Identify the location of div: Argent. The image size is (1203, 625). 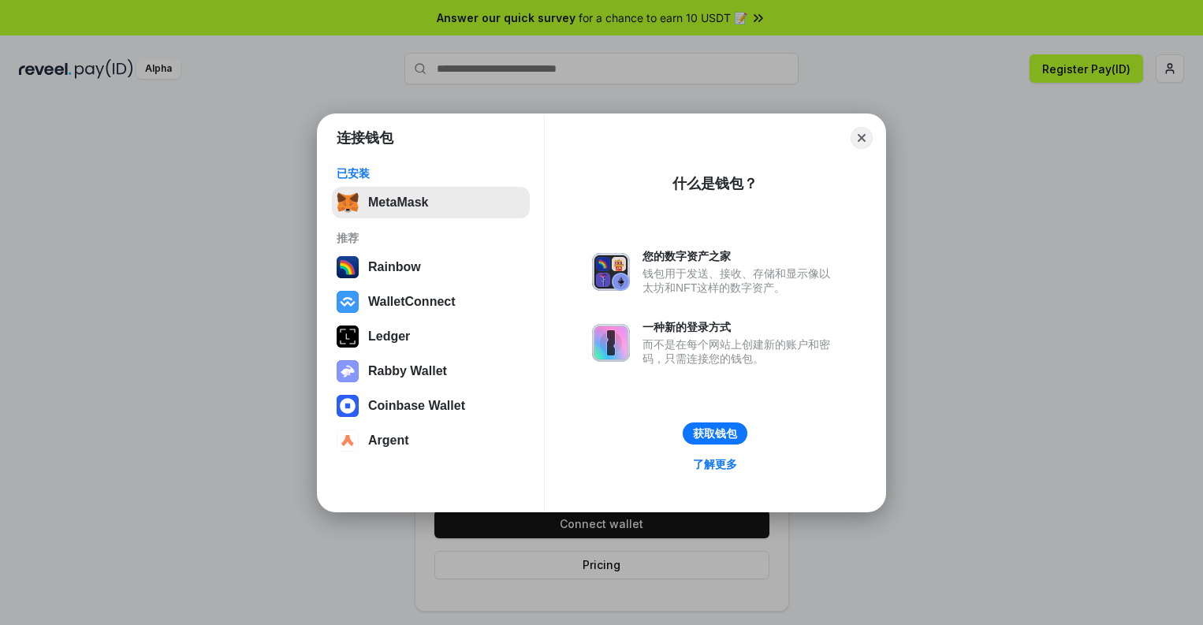
(389, 441).